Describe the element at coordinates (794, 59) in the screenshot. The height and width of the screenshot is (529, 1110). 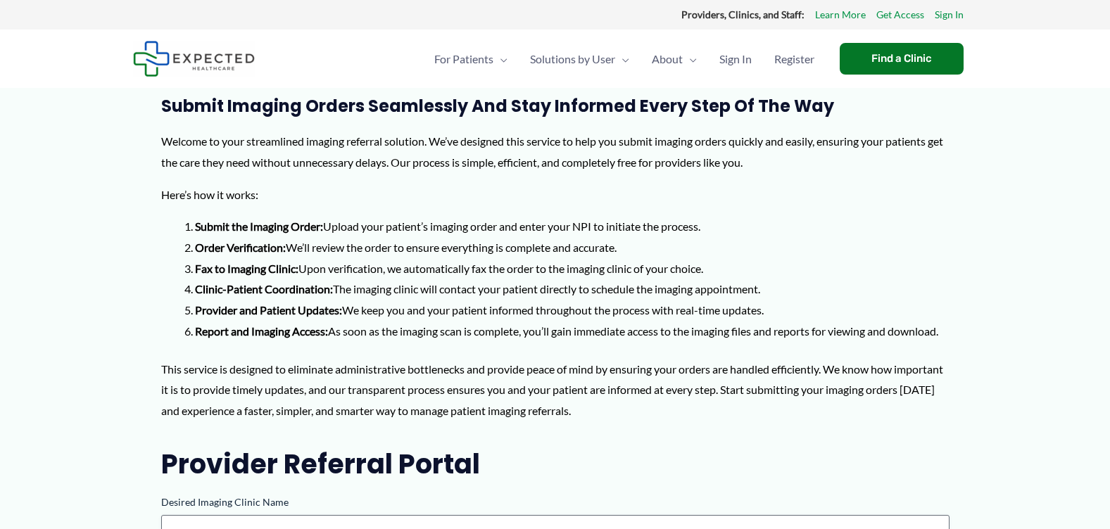
I see `span: Register` at that location.